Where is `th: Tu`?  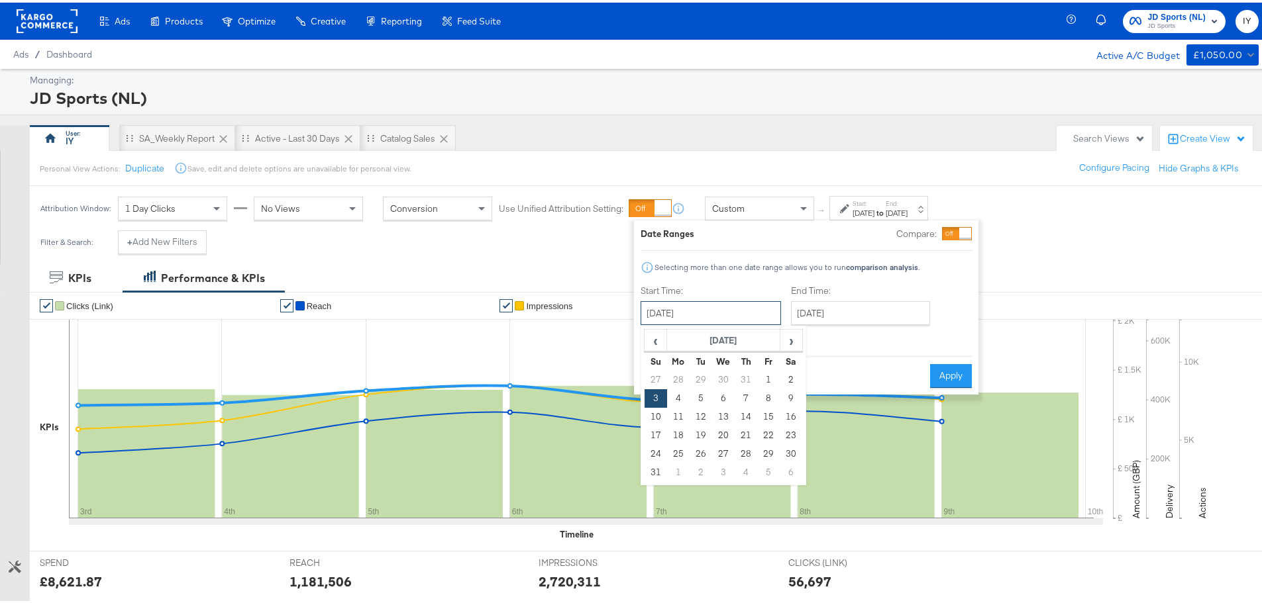 th: Tu is located at coordinates (701, 359).